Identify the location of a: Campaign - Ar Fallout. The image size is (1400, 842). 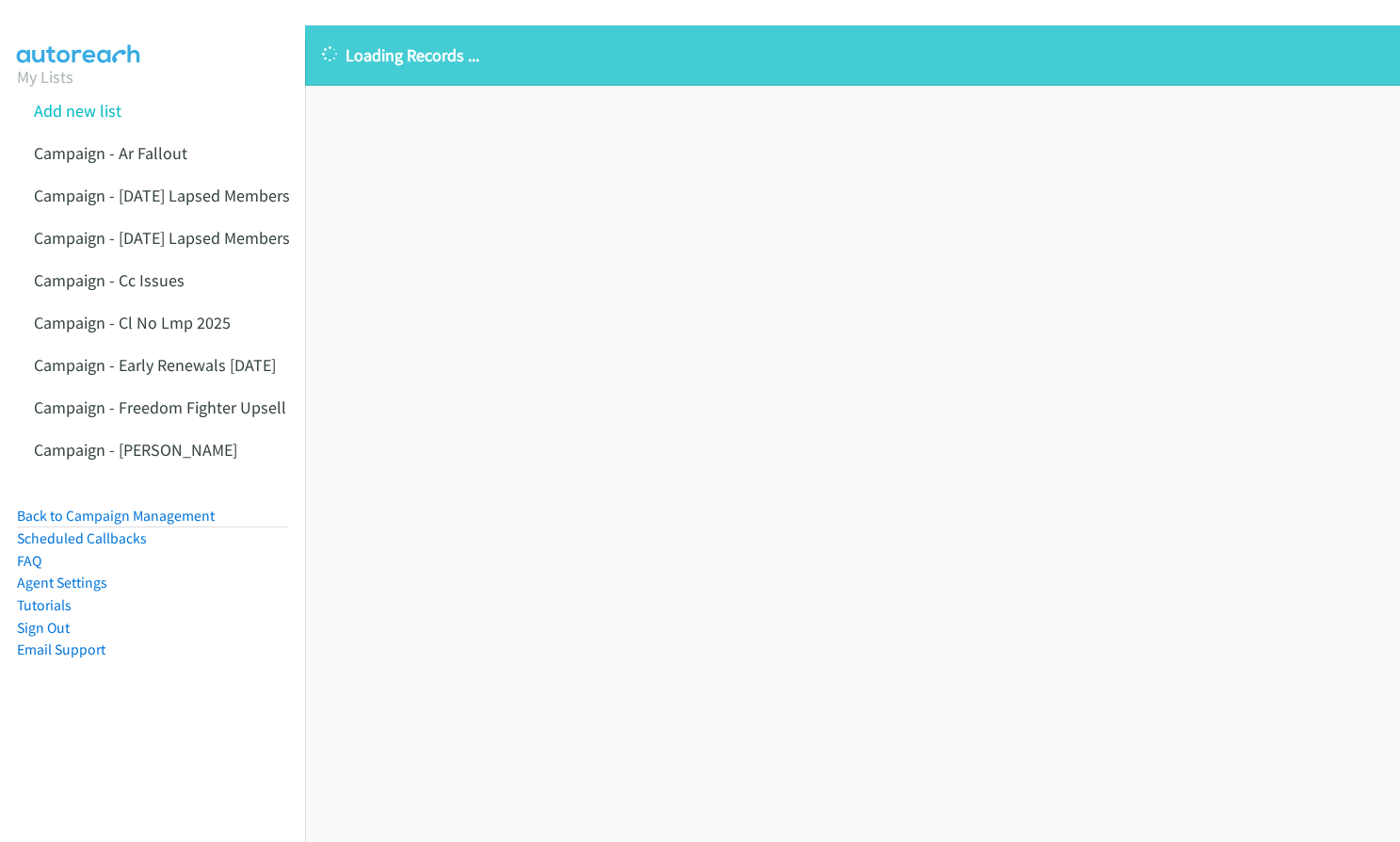
(110, 153).